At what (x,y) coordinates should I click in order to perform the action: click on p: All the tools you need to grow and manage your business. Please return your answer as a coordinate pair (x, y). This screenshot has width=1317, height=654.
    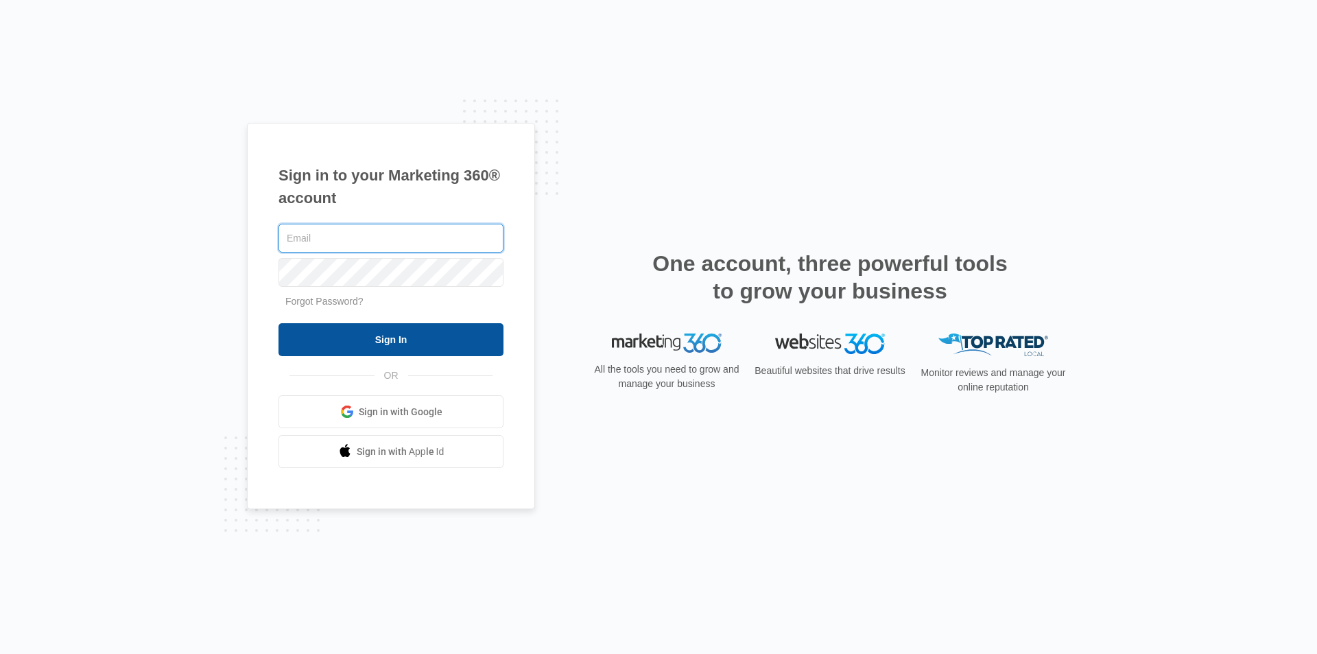
    Looking at the image, I should click on (667, 377).